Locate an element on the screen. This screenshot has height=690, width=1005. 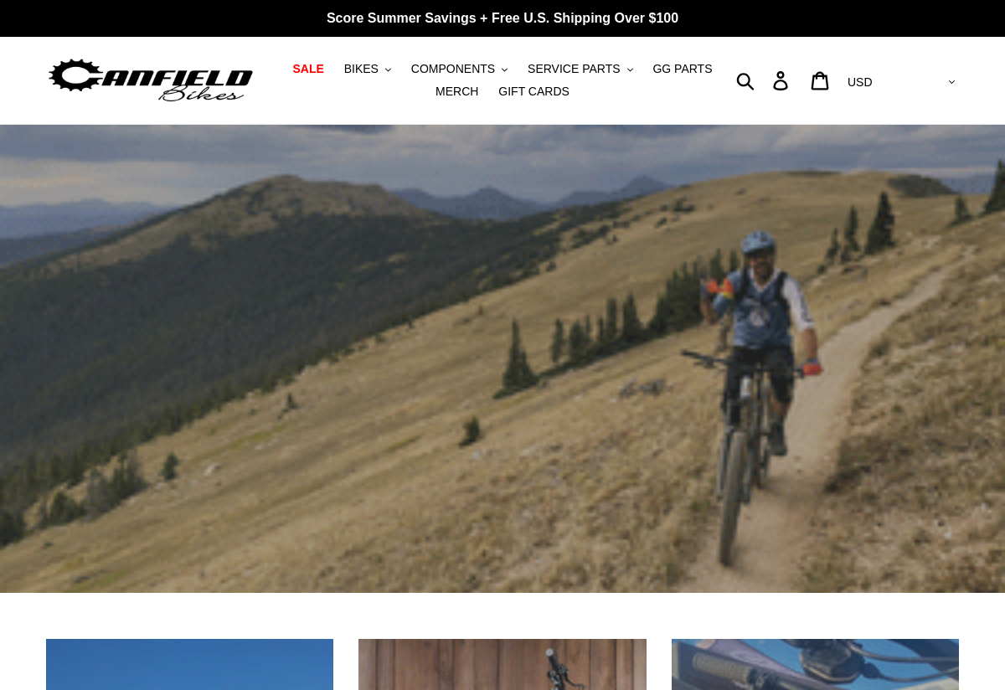
a: MERCH is located at coordinates (456, 91).